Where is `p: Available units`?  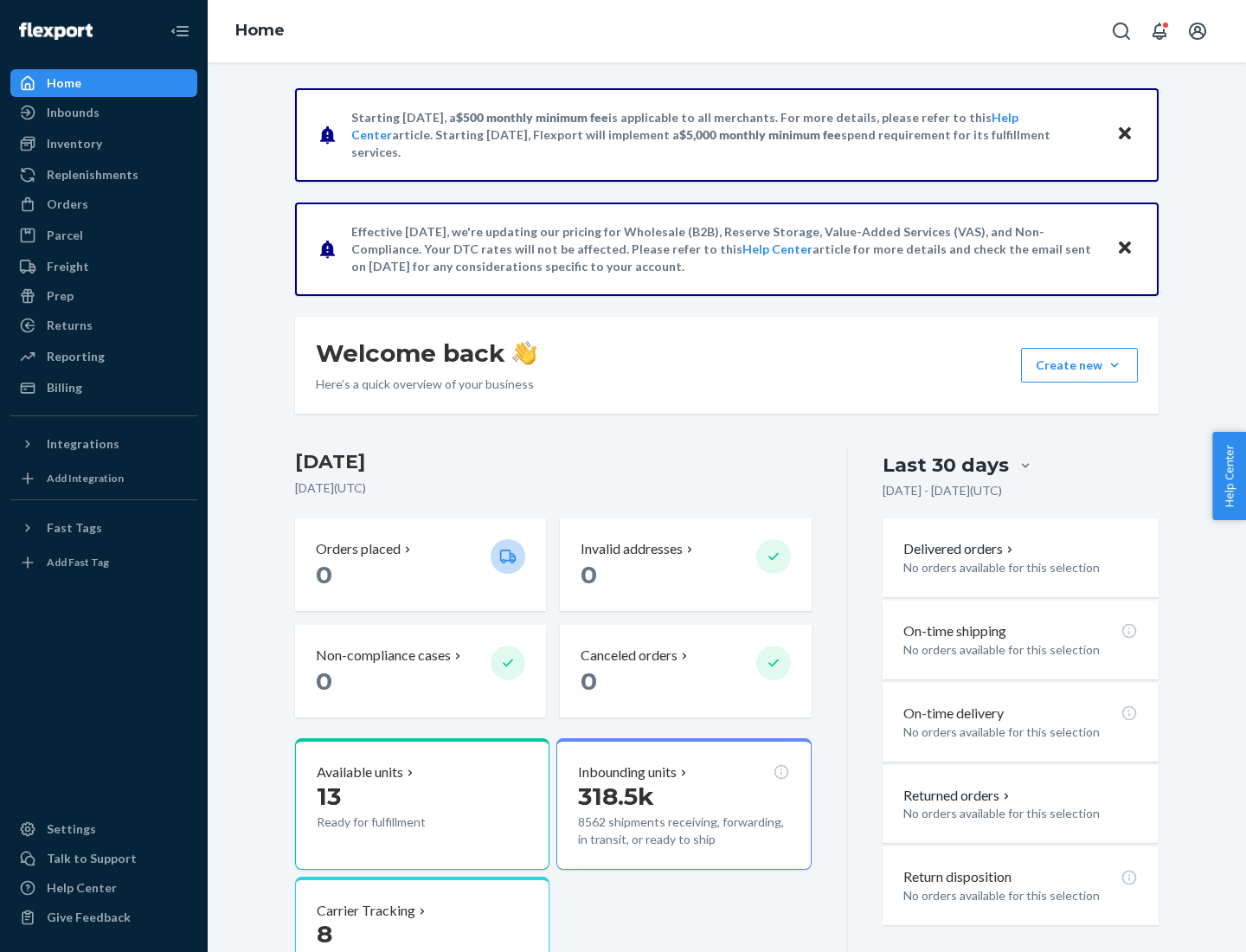 p: Available units is located at coordinates (360, 772).